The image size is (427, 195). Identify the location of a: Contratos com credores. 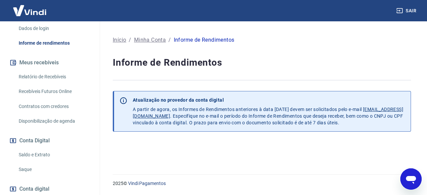
(54, 106).